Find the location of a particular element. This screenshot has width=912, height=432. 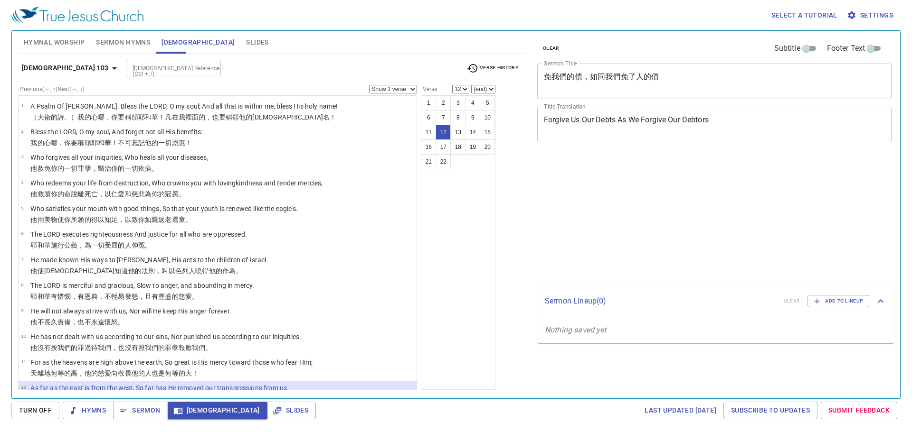

button: 5 is located at coordinates (487, 103).